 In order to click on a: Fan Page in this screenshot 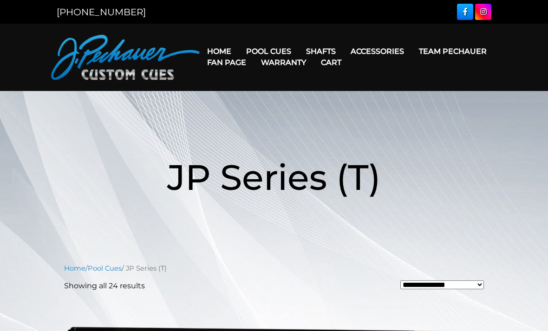, I will do `click(227, 62)`.